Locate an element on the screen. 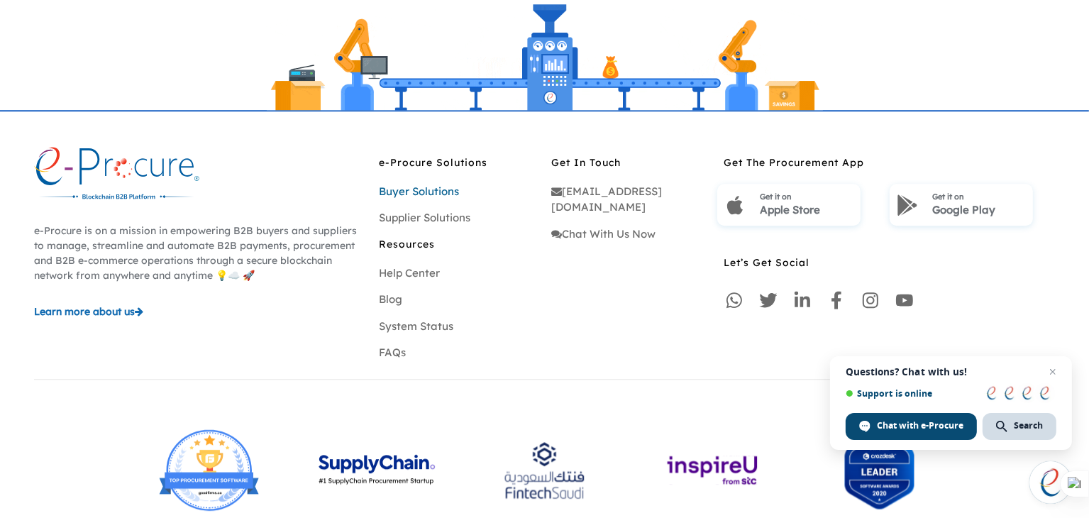  a: FAQs is located at coordinates (392, 352).